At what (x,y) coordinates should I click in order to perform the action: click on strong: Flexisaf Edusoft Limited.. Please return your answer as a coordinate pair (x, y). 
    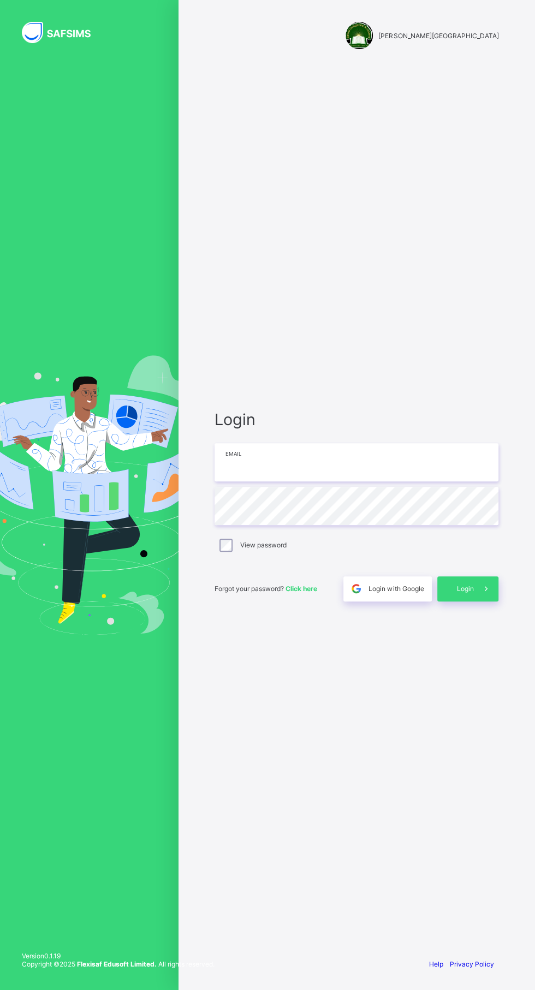
    Looking at the image, I should click on (117, 964).